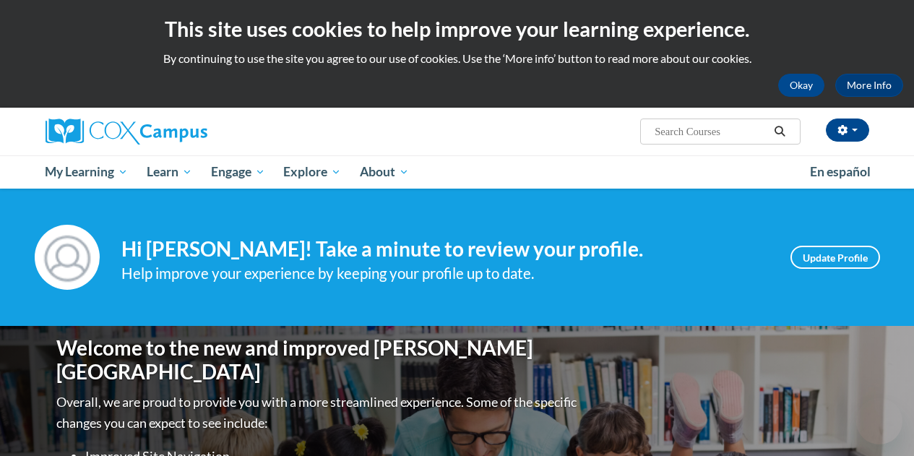 The height and width of the screenshot is (456, 914). Describe the element at coordinates (86, 172) in the screenshot. I see `span: My Learning` at that location.